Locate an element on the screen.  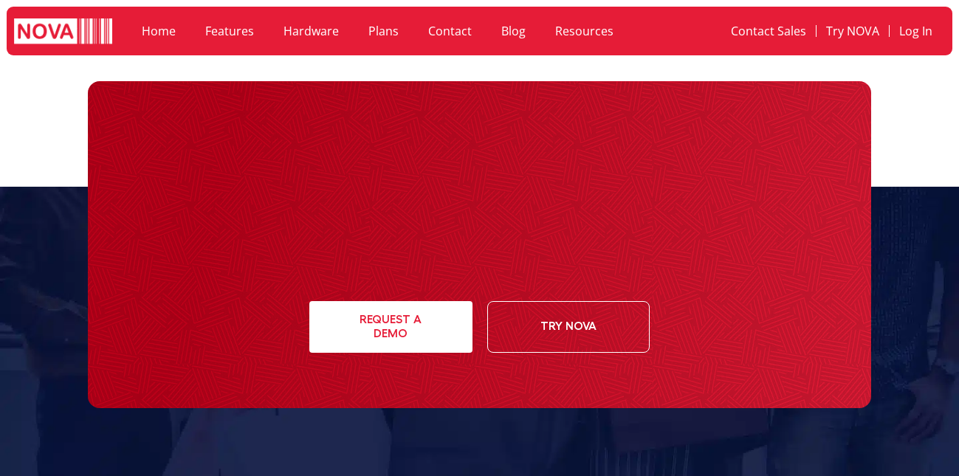
a: Hardware is located at coordinates (311, 31).